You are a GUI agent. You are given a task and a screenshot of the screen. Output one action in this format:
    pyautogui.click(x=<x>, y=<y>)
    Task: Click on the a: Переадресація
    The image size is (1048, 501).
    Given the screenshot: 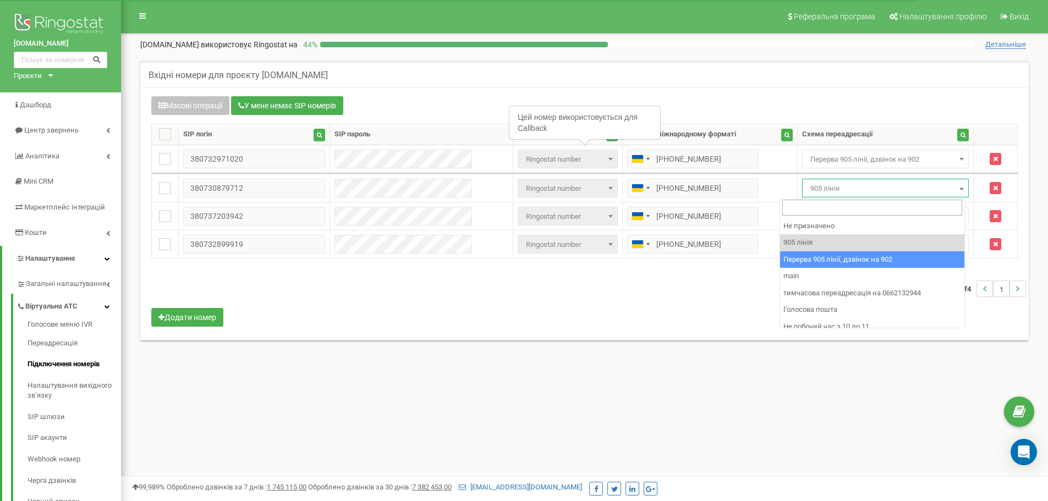 What is the action you would take?
    pyautogui.click(x=74, y=343)
    